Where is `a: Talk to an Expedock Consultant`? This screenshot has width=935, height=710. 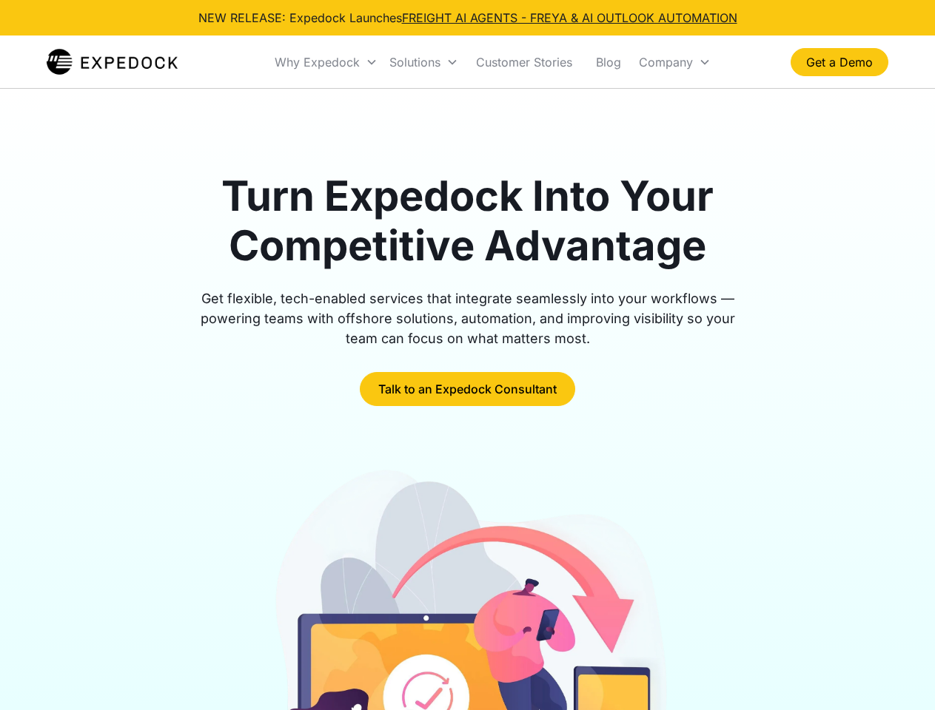
a: Talk to an Expedock Consultant is located at coordinates (467, 389).